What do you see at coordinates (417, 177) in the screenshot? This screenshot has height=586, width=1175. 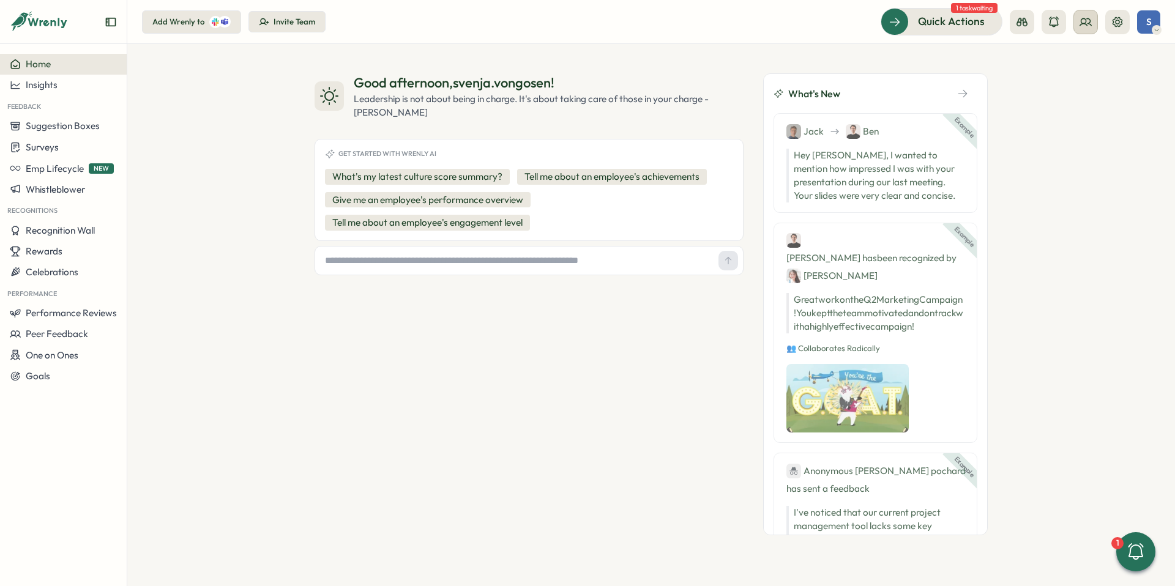 I see `button: What's my latest culture score summary?` at bounding box center [417, 177].